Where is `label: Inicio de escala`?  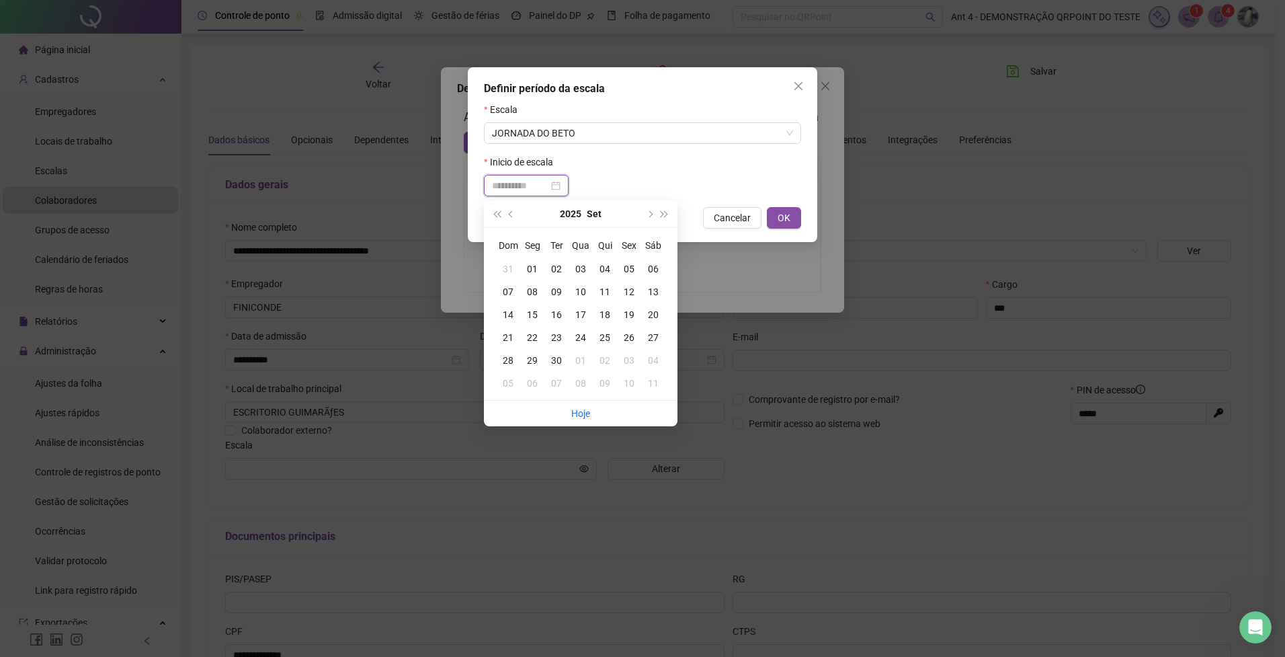
label: Inicio de escala is located at coordinates (523, 162).